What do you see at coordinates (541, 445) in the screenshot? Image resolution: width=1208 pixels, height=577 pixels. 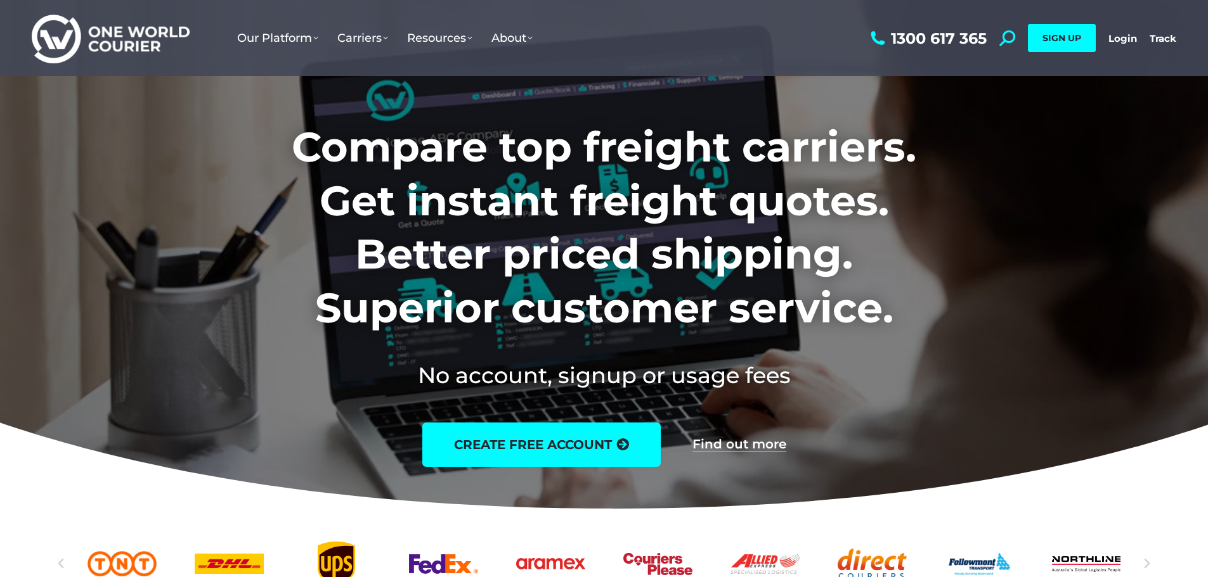 I see `a: create free account` at bounding box center [541, 445].